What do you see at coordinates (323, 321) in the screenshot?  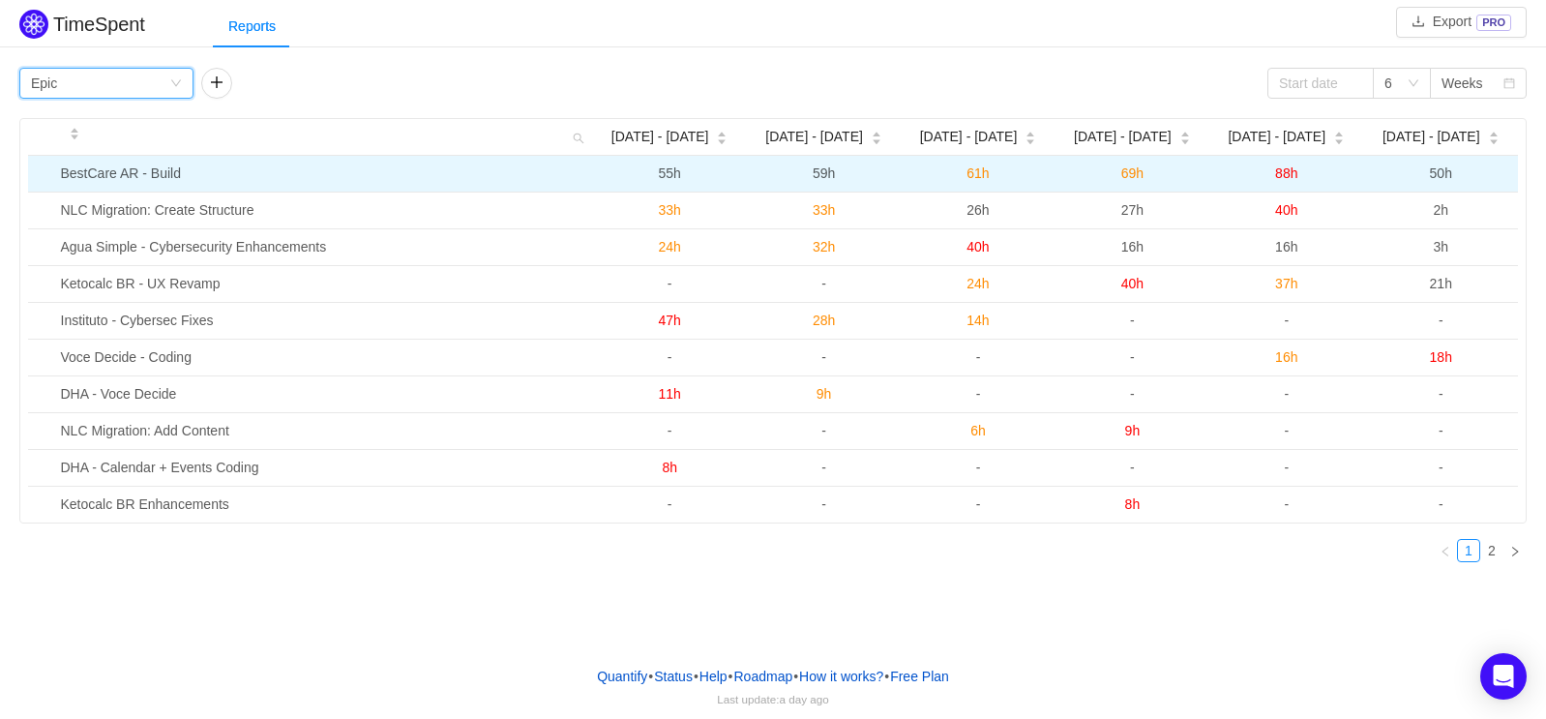 I see `td: Instituto - Cybersec Fixes` at bounding box center [323, 321].